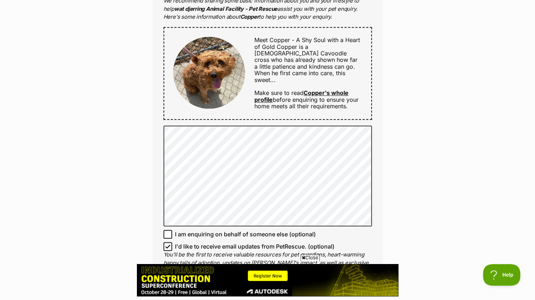 This screenshot has width=535, height=300. I want to click on span: Close, so click(310, 257).